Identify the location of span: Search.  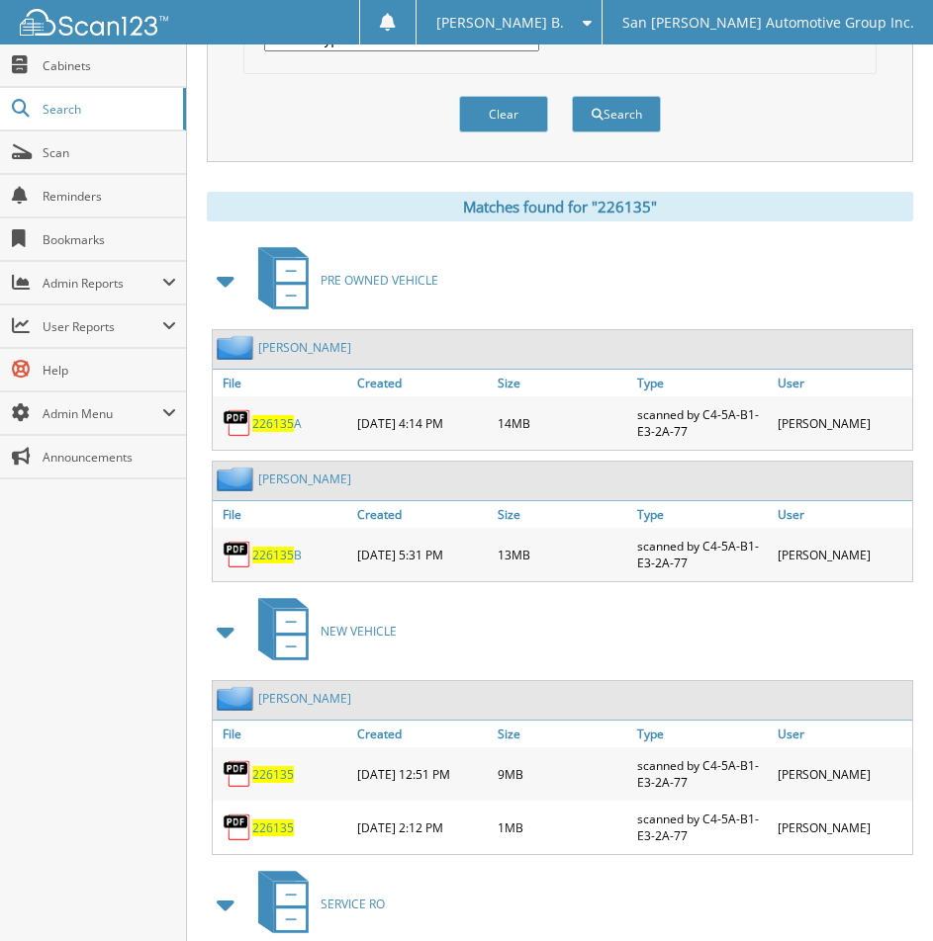
(108, 109).